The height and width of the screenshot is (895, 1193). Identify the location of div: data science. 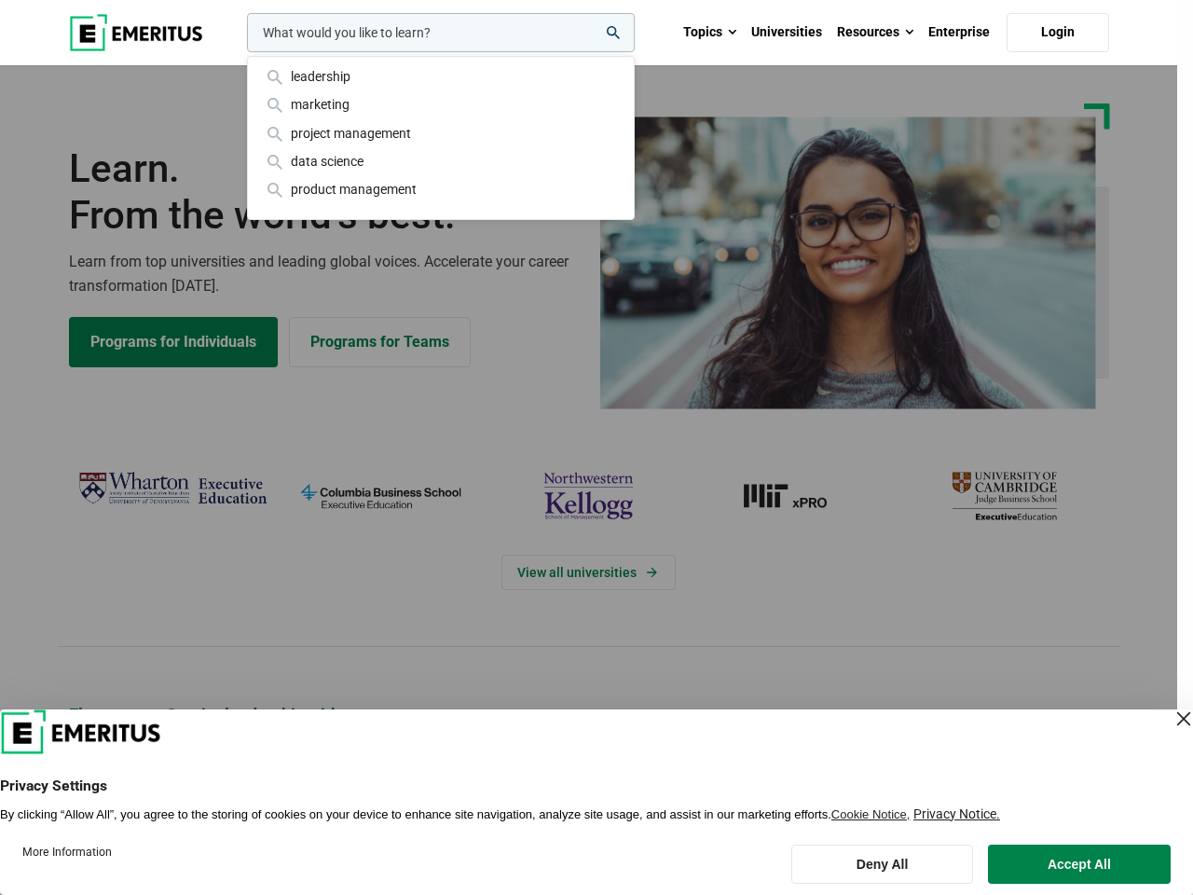
(441, 161).